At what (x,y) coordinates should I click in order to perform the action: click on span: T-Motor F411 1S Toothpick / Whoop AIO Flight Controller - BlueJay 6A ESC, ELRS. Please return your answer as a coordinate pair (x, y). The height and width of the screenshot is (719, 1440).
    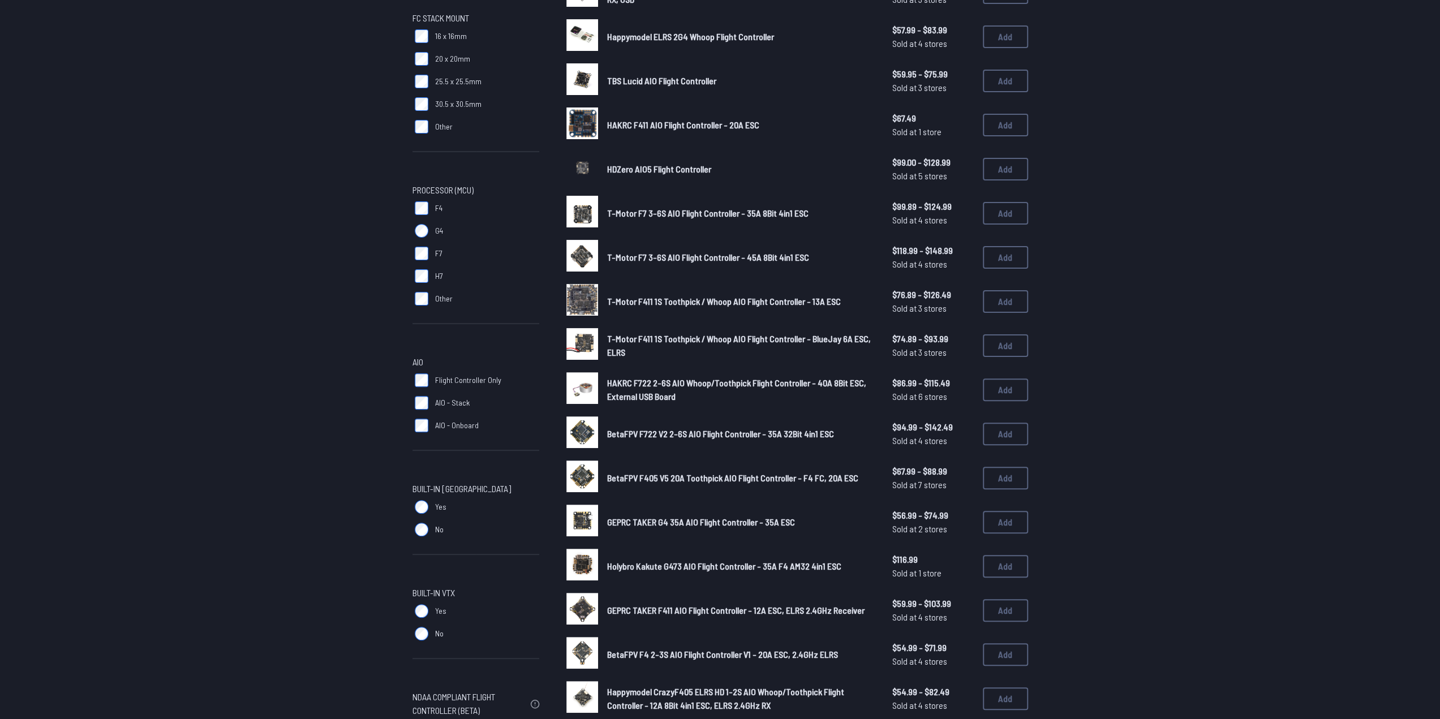
    Looking at the image, I should click on (739, 345).